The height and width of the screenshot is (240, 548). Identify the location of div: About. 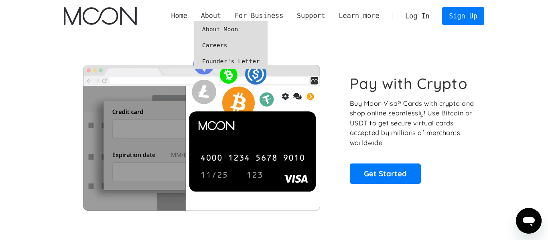
(211, 16).